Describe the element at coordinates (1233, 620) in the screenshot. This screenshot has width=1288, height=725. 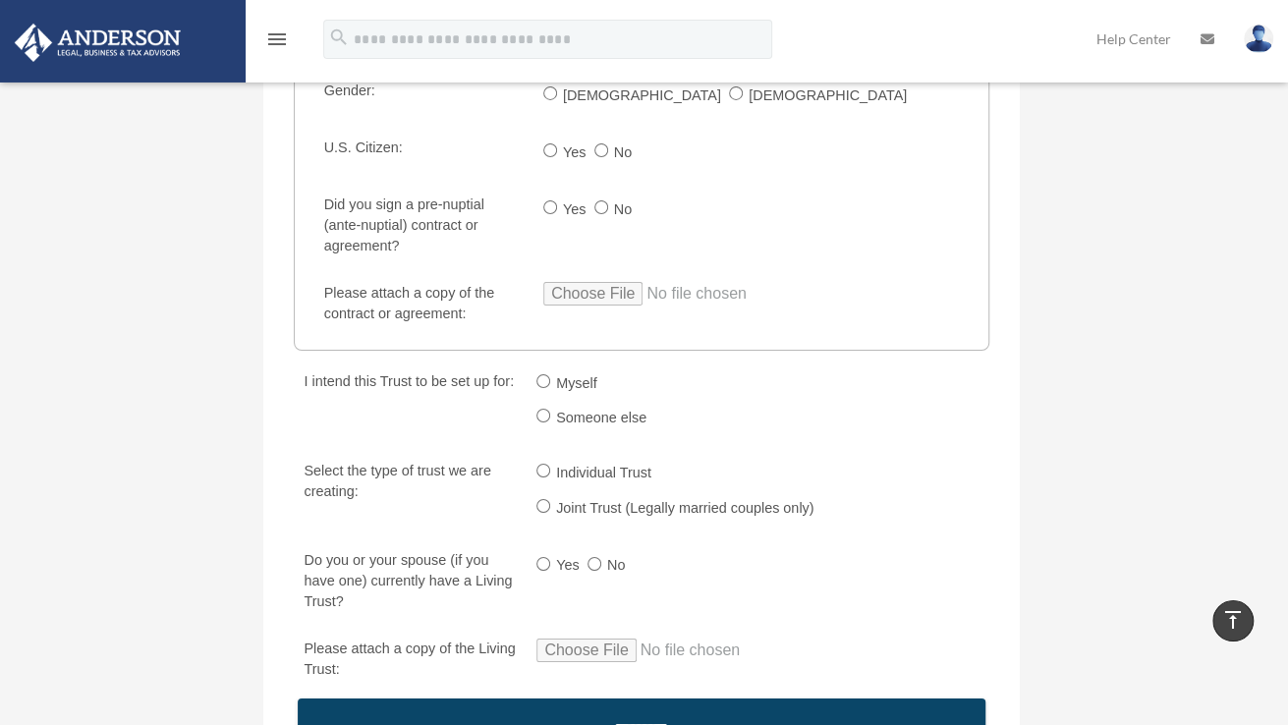
I see `i: vertical_align_top` at that location.